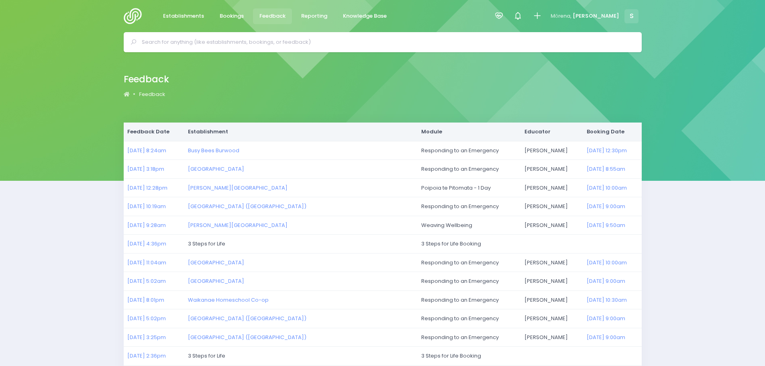 This screenshot has height=366, width=765. I want to click on span: Feedback, so click(272, 16).